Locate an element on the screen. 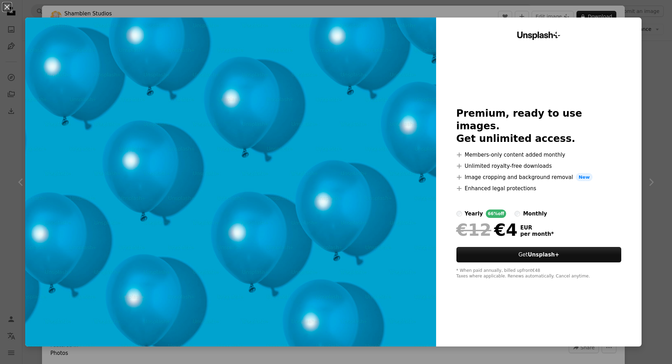 This screenshot has height=364, width=672. input: monthly is located at coordinates (517, 213).